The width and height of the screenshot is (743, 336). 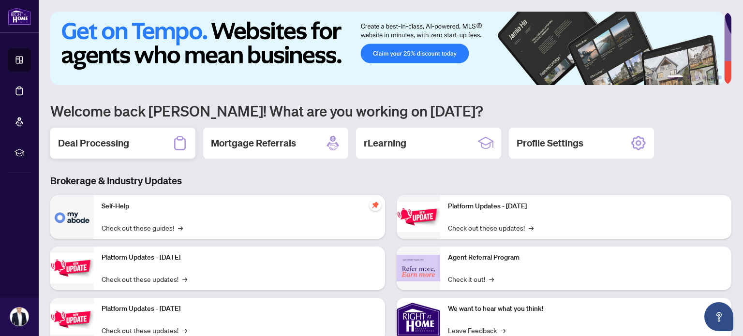 What do you see at coordinates (72, 268) in the screenshot?
I see `img: Platform Updates - September 16, 2025` at bounding box center [72, 268].